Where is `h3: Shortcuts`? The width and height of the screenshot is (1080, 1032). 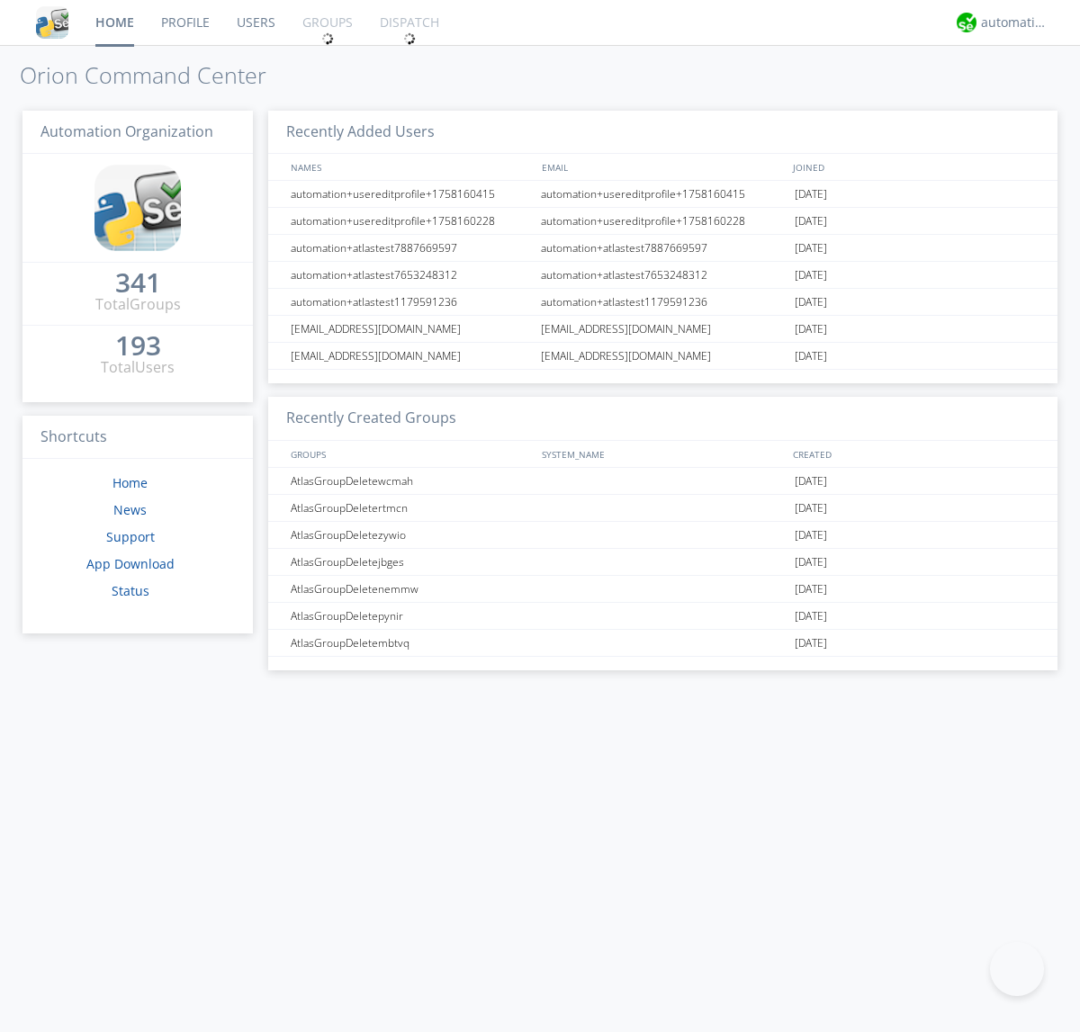 h3: Shortcuts is located at coordinates (138, 437).